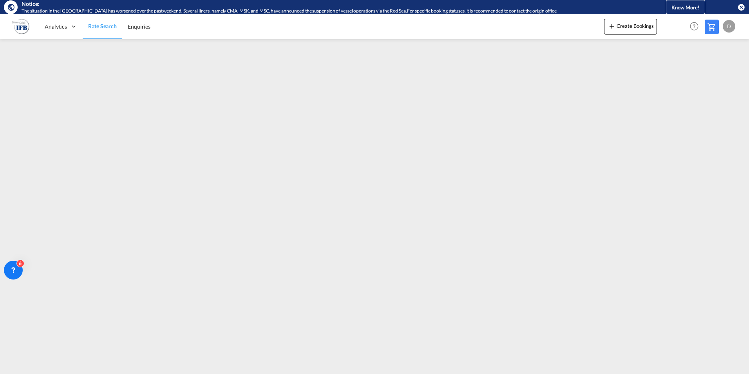 This screenshot has width=749, height=374. What do you see at coordinates (139, 26) in the screenshot?
I see `a: Enquiries` at bounding box center [139, 26].